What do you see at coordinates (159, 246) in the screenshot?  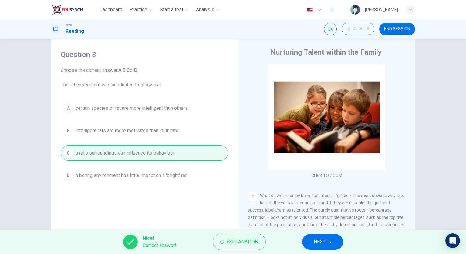 I see `span: Correct answer!` at bounding box center [159, 246].